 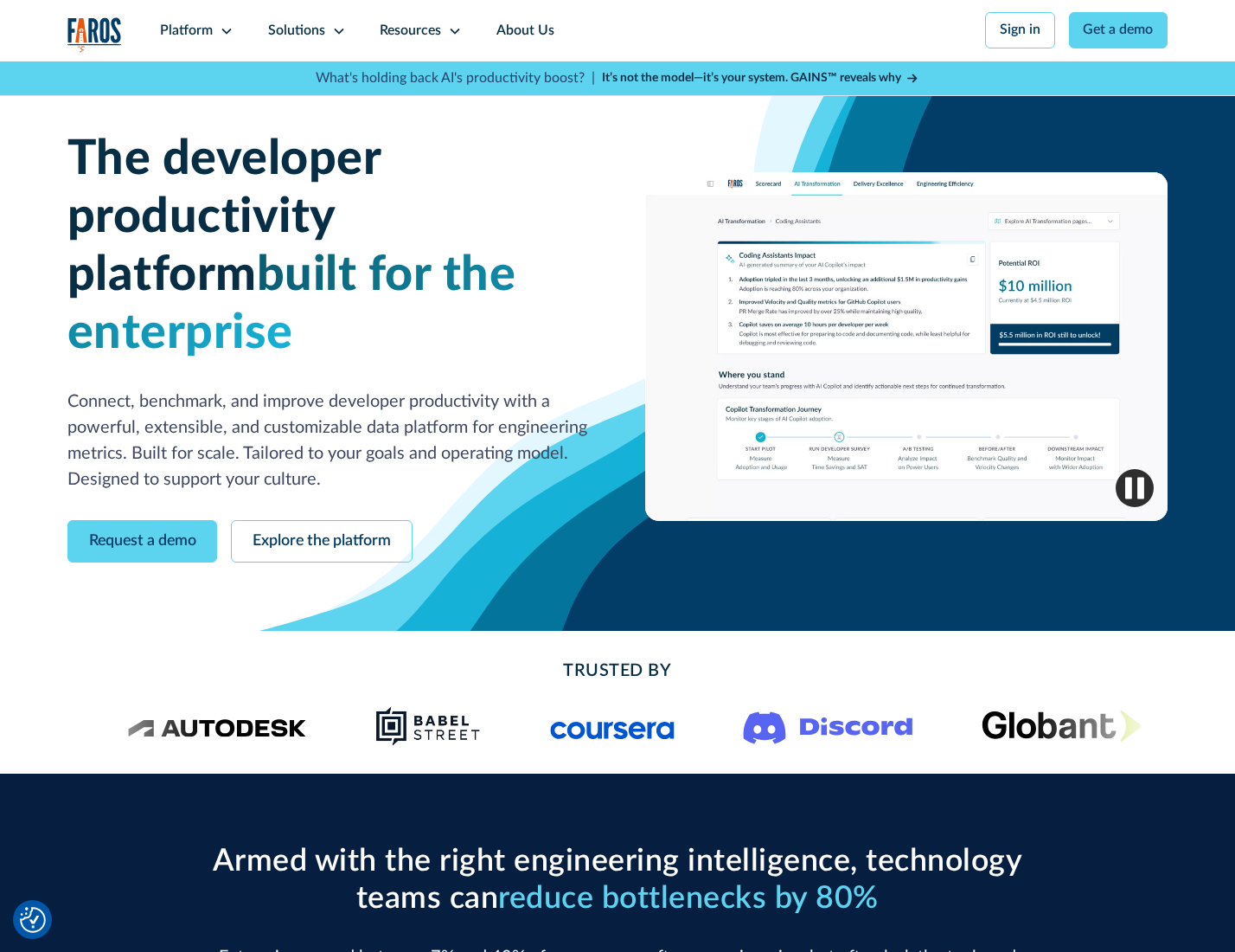 I want to click on img: Pause video, so click(x=1135, y=488).